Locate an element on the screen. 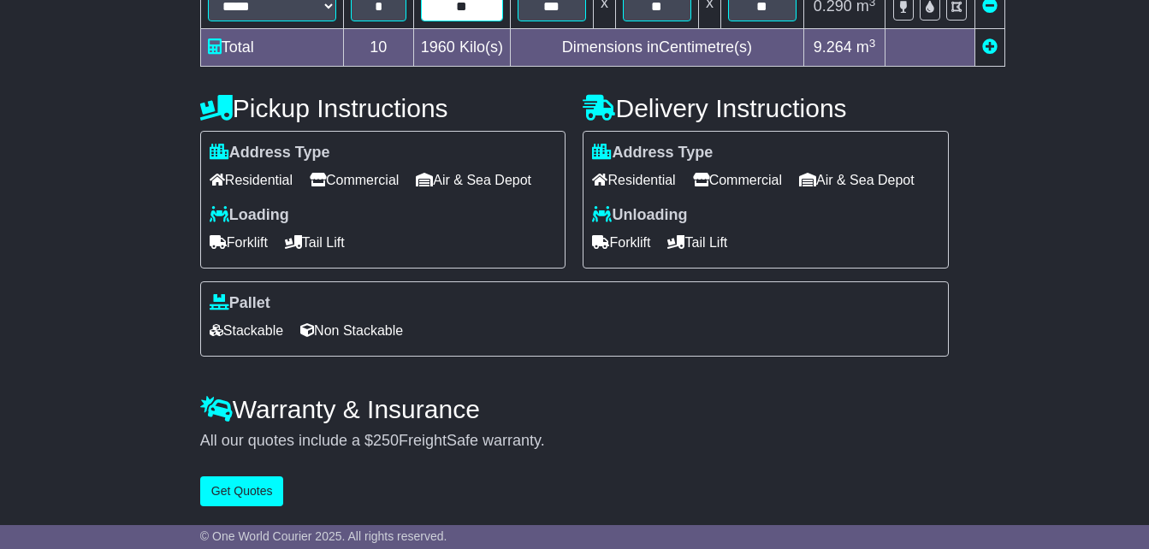 The height and width of the screenshot is (549, 1149). span: Stackable is located at coordinates (247, 330).